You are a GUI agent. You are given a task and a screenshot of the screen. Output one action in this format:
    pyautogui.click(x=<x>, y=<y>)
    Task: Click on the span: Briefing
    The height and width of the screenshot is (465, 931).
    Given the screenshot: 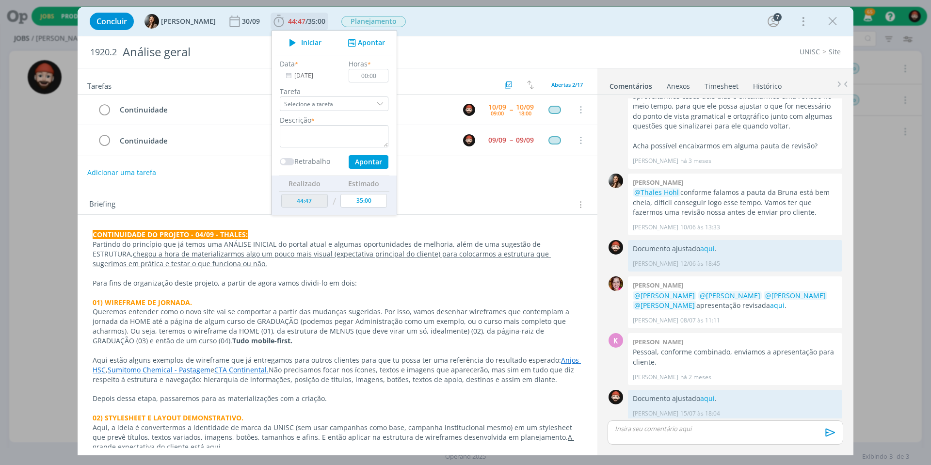 What is the action you would take?
    pyautogui.click(x=102, y=205)
    